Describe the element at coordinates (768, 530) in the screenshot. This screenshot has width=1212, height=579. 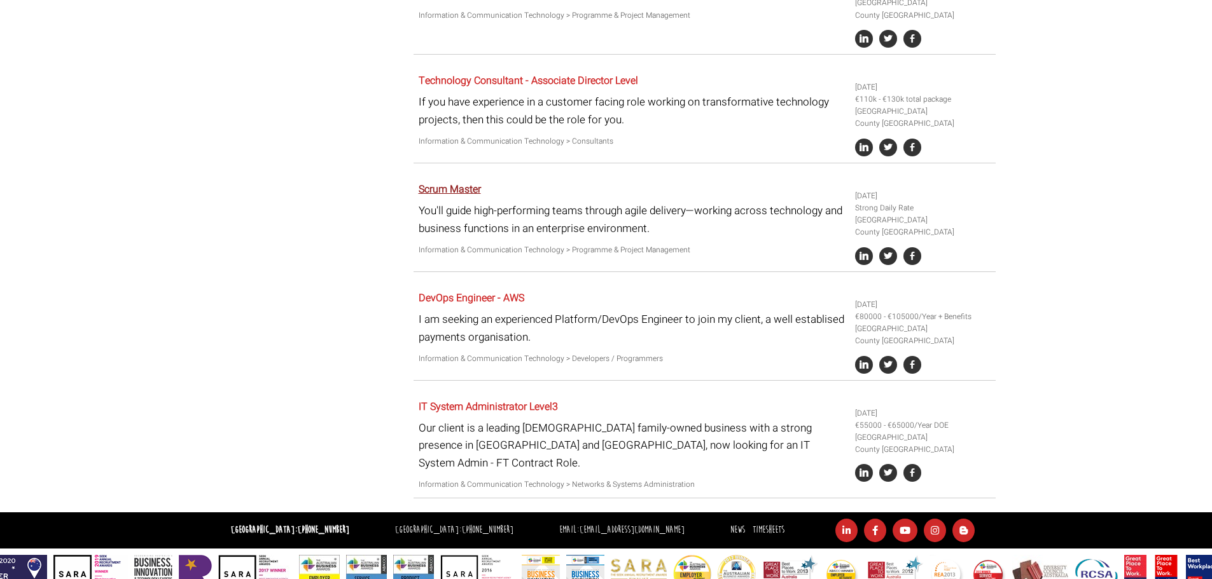
I see `a: Timesheets` at that location.